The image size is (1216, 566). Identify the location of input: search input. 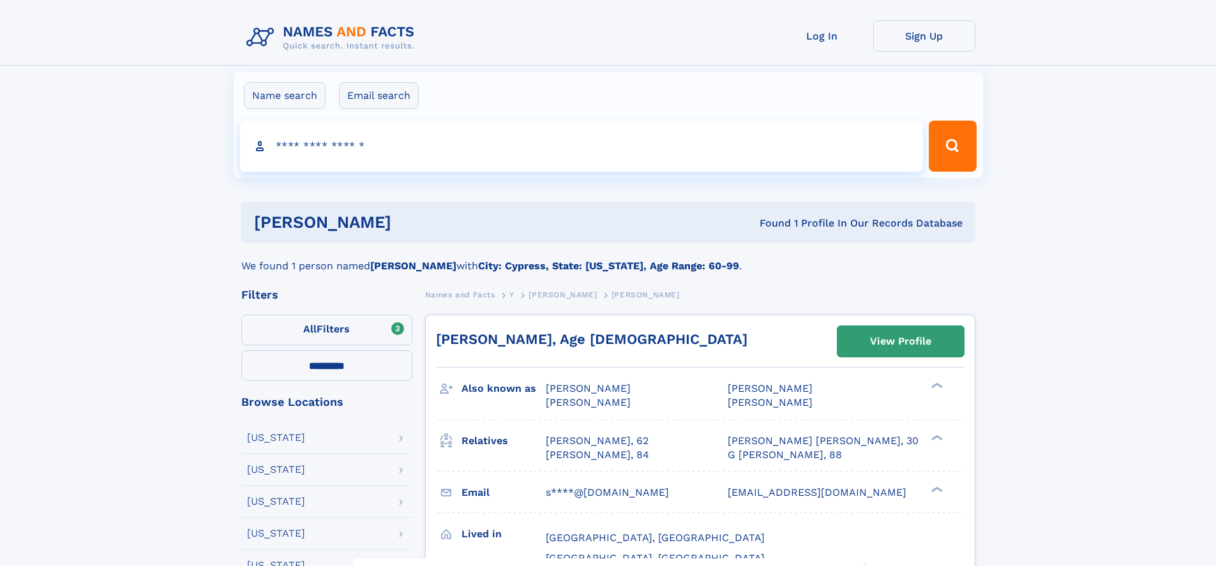
(582, 146).